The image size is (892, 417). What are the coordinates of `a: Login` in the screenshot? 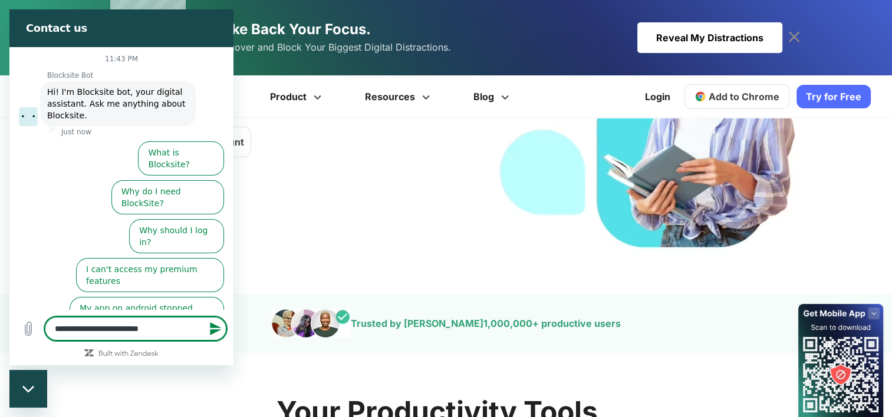 It's located at (657, 97).